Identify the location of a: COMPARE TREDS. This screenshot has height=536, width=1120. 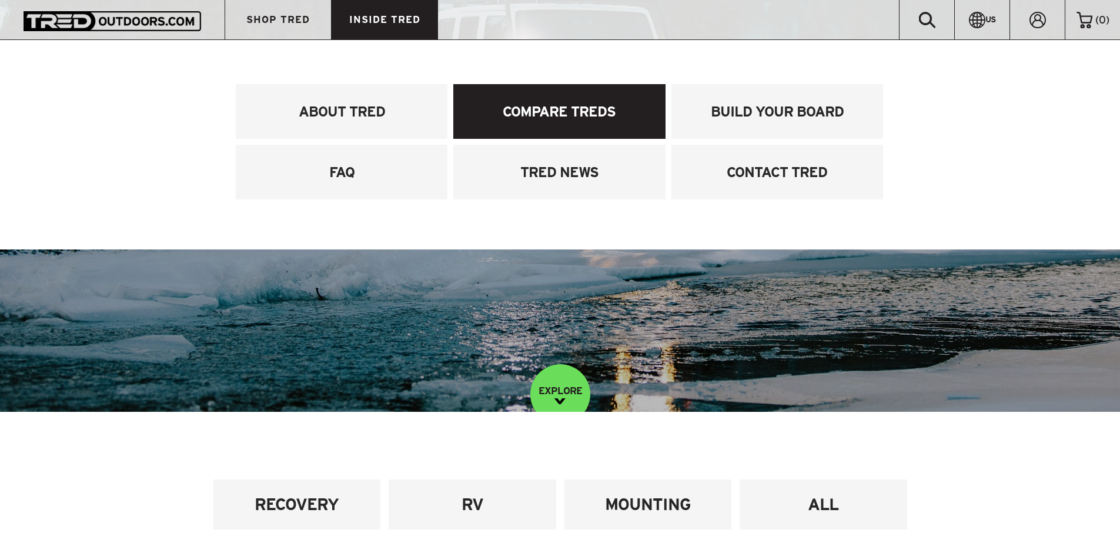
(559, 111).